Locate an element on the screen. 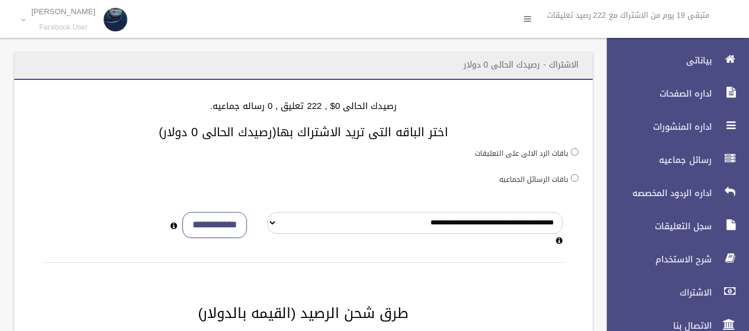  a: الاشتراك is located at coordinates (672, 292).